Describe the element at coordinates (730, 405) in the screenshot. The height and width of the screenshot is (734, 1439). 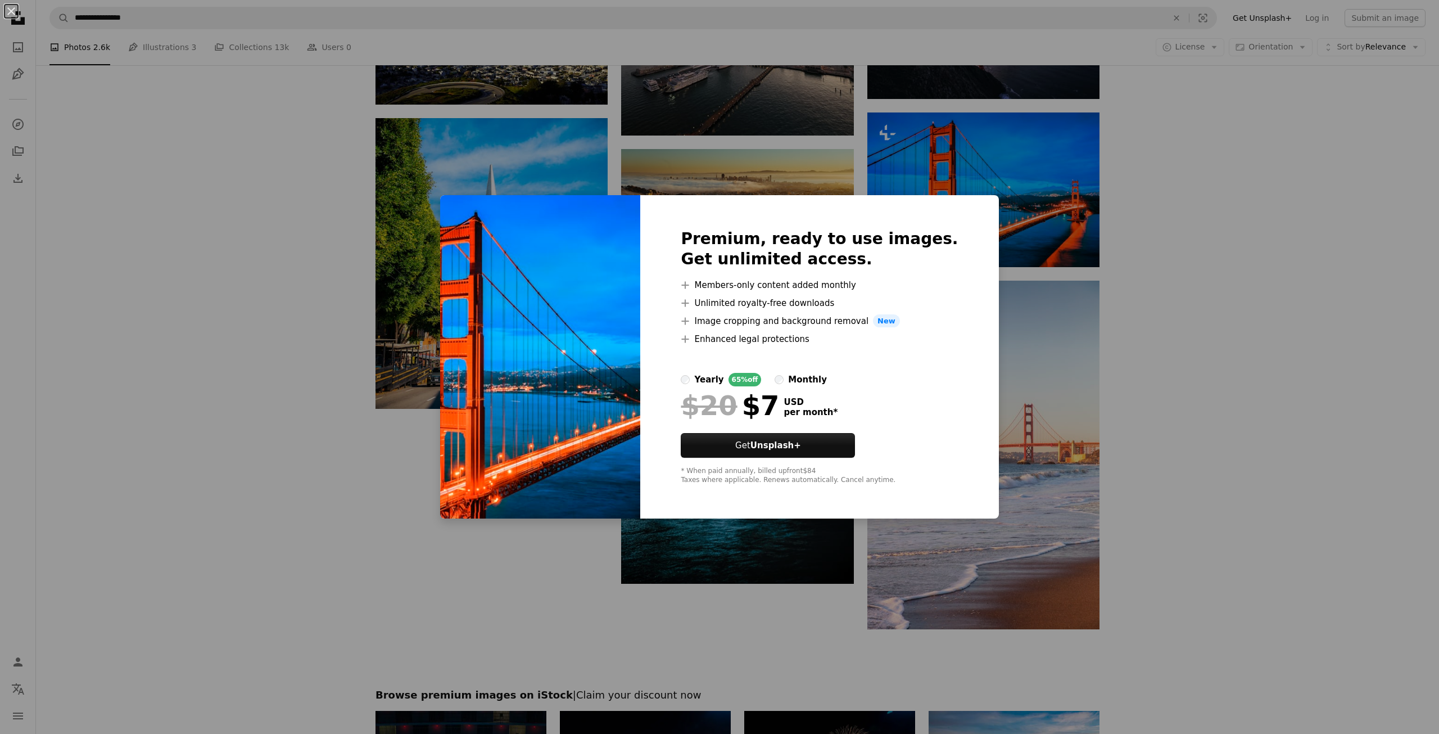
I see `div: $7` at that location.